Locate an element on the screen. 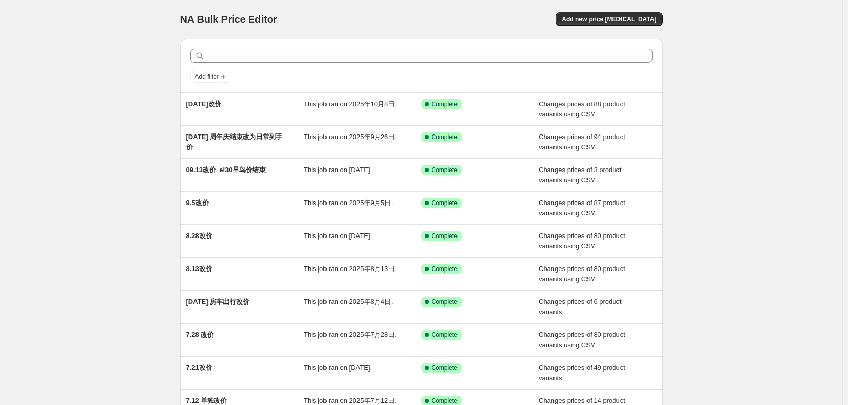  span: Changes prices of 94 product variants using CSV is located at coordinates (582, 142).